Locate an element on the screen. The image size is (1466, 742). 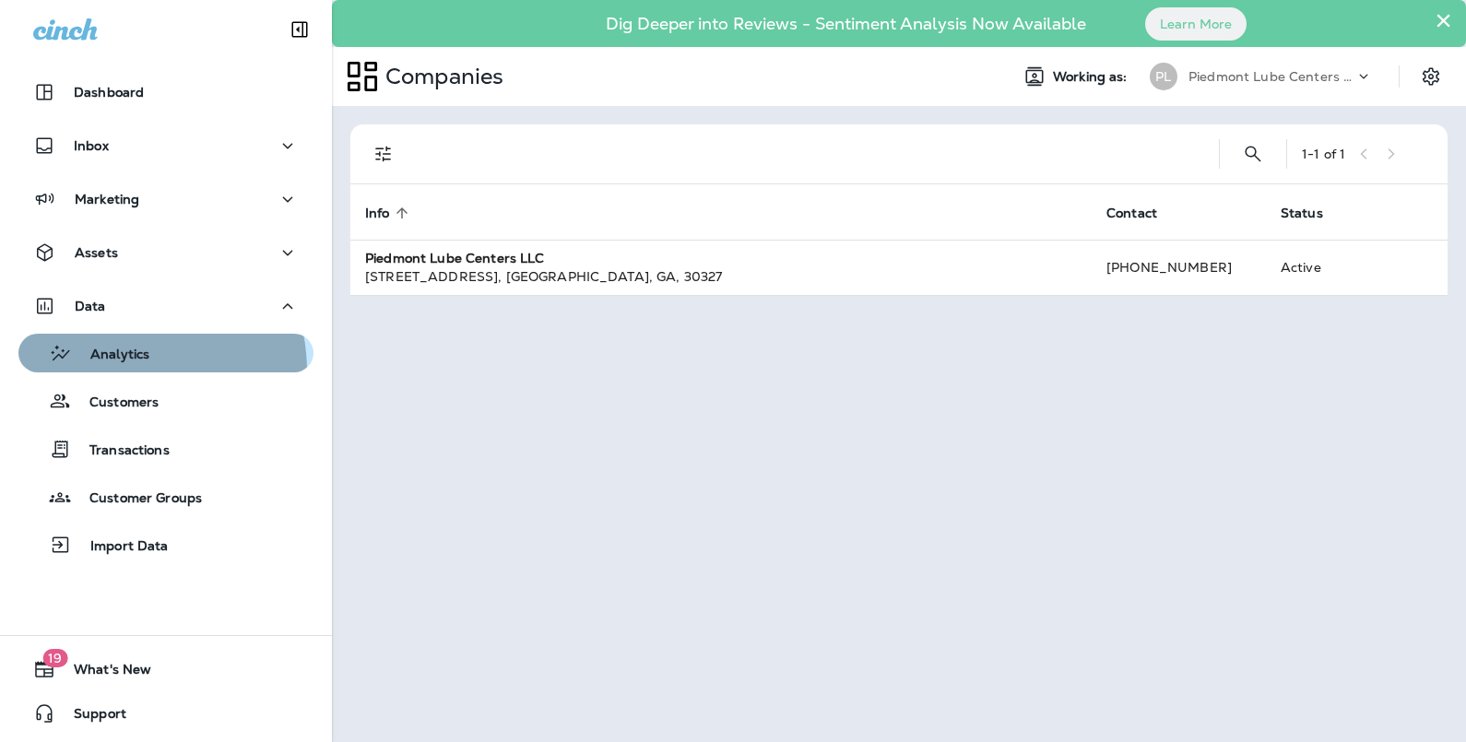
p: Import Data is located at coordinates (120, 547).